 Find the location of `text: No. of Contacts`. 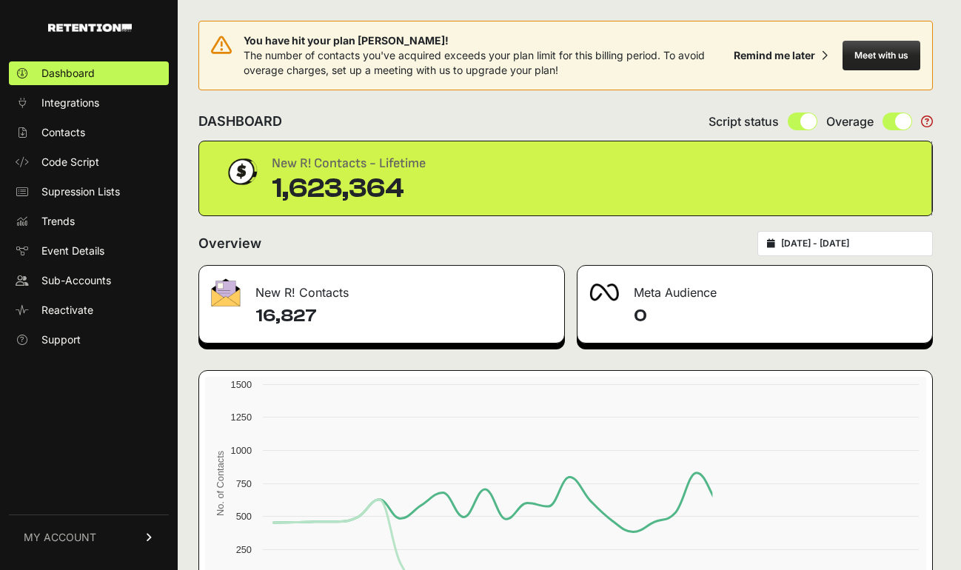

text: No. of Contacts is located at coordinates (220, 484).